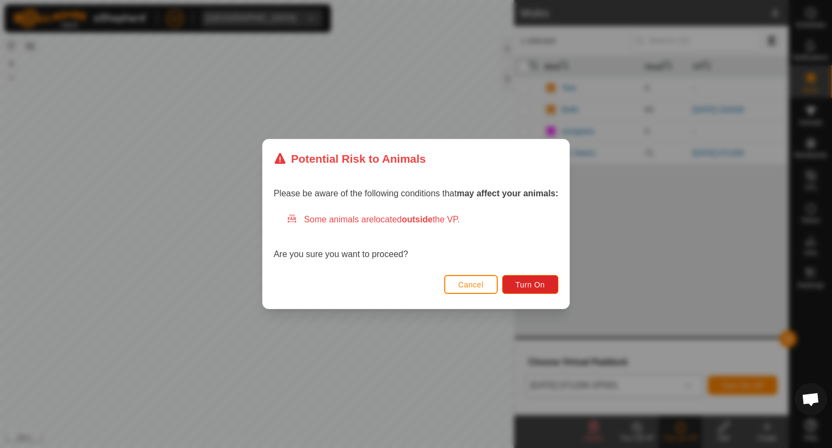 This screenshot has height=448, width=832. Describe the element at coordinates (531, 285) in the screenshot. I see `span: Turn On` at that location.